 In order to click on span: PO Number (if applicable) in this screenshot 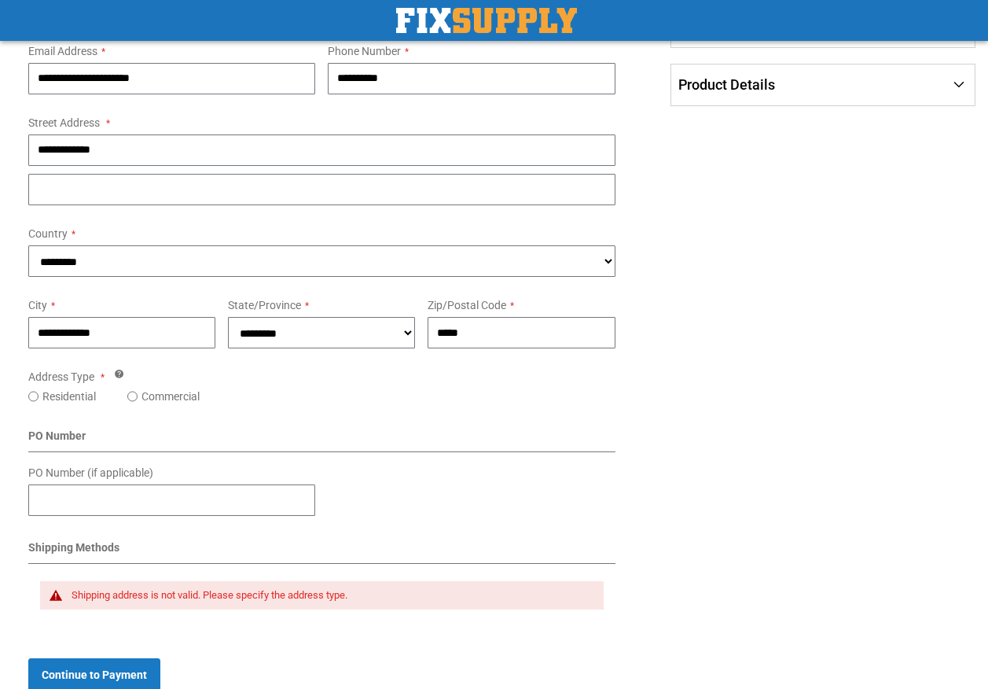, I will do `click(90, 473)`.